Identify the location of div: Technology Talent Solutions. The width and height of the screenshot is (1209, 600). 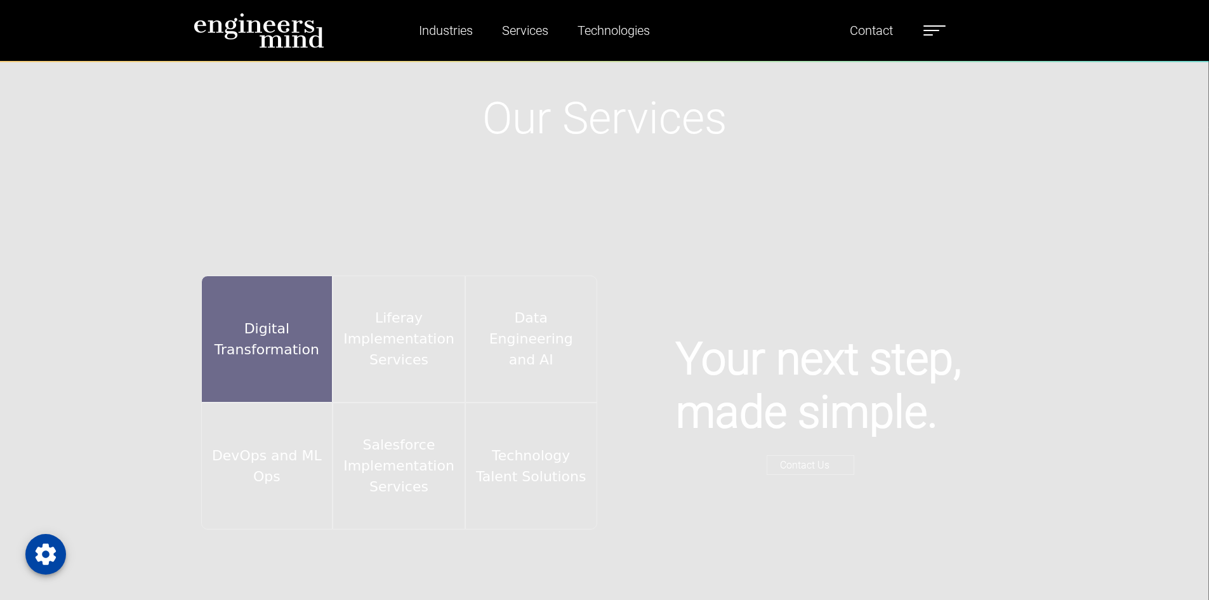
(531, 466).